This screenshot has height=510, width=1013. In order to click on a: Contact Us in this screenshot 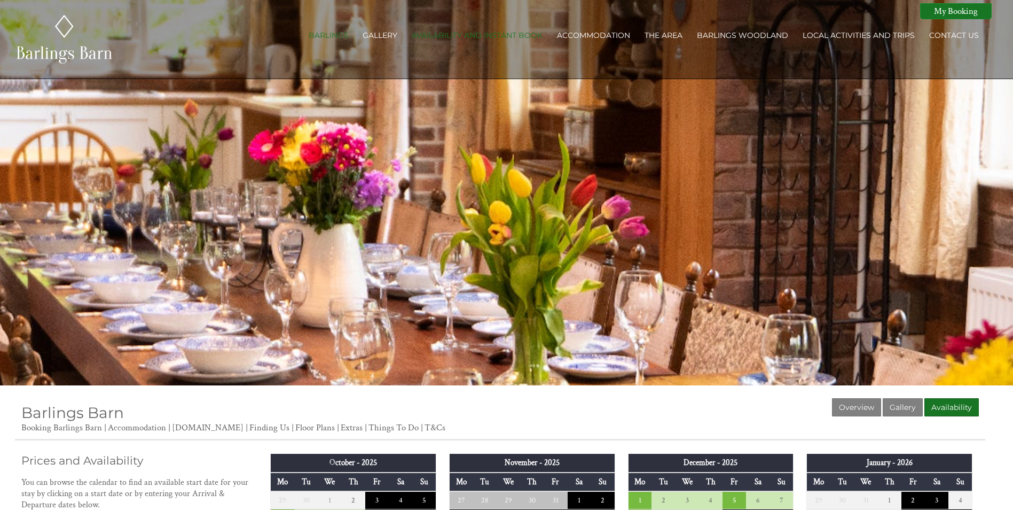, I will do `click(954, 35)`.